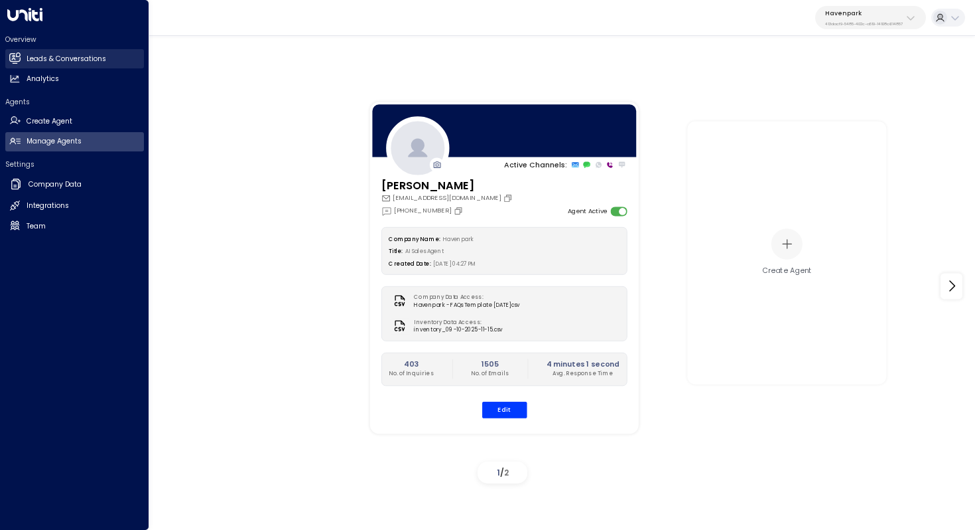 This screenshot has width=975, height=530. What do you see at coordinates (587, 211) in the screenshot?
I see `label: Agent Active` at bounding box center [587, 211].